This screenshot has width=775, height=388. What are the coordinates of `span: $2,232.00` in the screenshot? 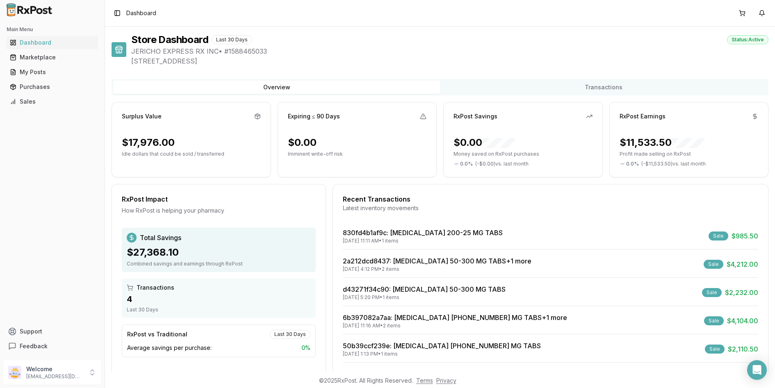 It's located at (742, 293).